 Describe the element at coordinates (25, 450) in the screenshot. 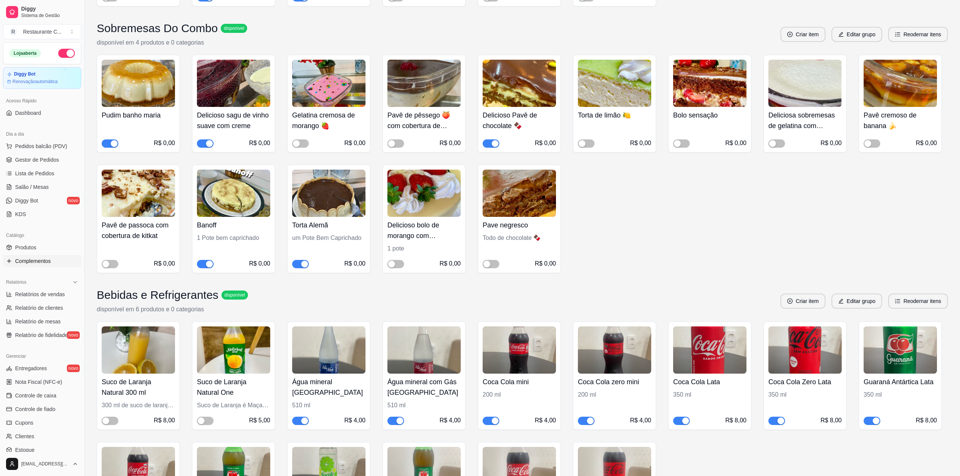

I see `span: Estoque` at that location.